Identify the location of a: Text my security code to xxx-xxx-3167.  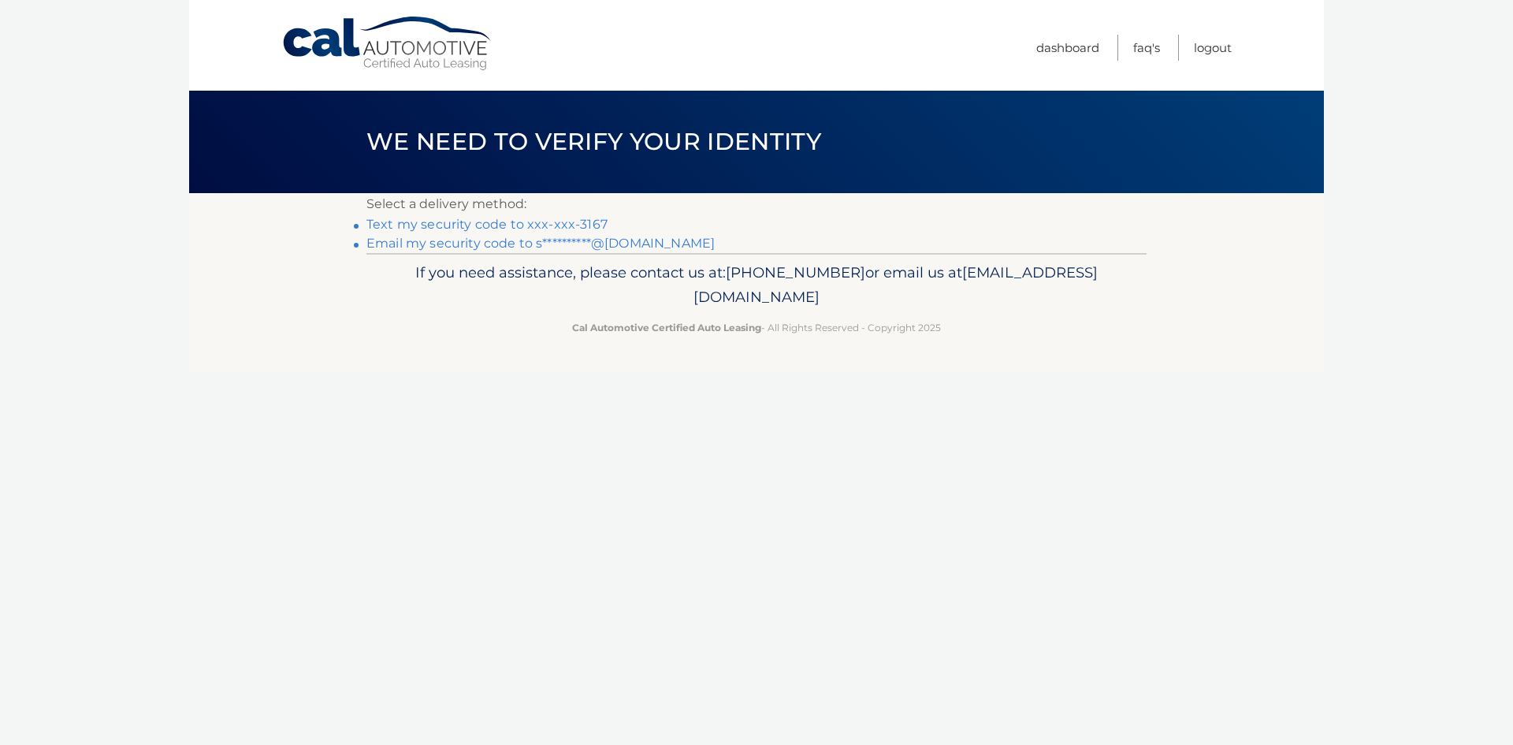
(487, 224).